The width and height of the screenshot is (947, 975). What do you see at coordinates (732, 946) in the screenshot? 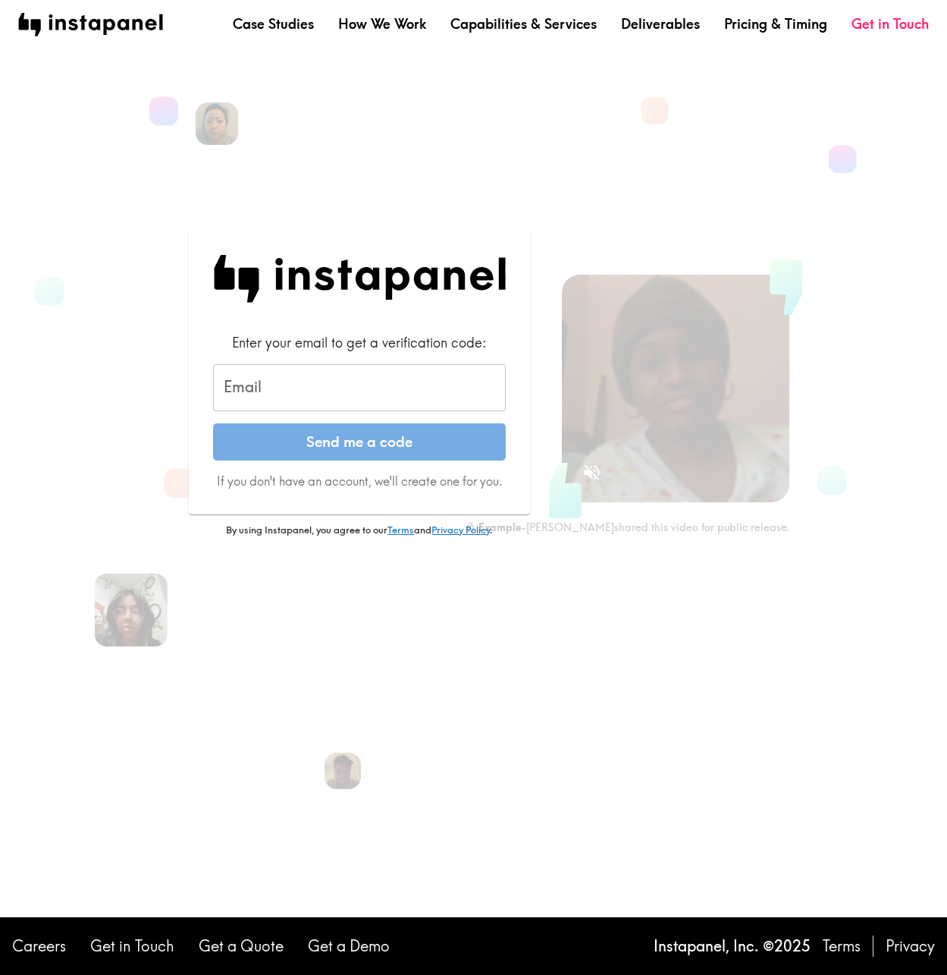
I see `p: Instapanel, Inc. © 2025` at bounding box center [732, 946].